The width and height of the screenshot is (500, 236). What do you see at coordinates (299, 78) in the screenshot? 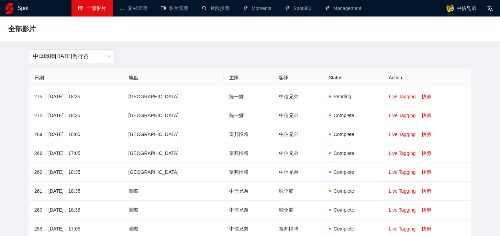
I see `th: 客隊` at bounding box center [299, 78].